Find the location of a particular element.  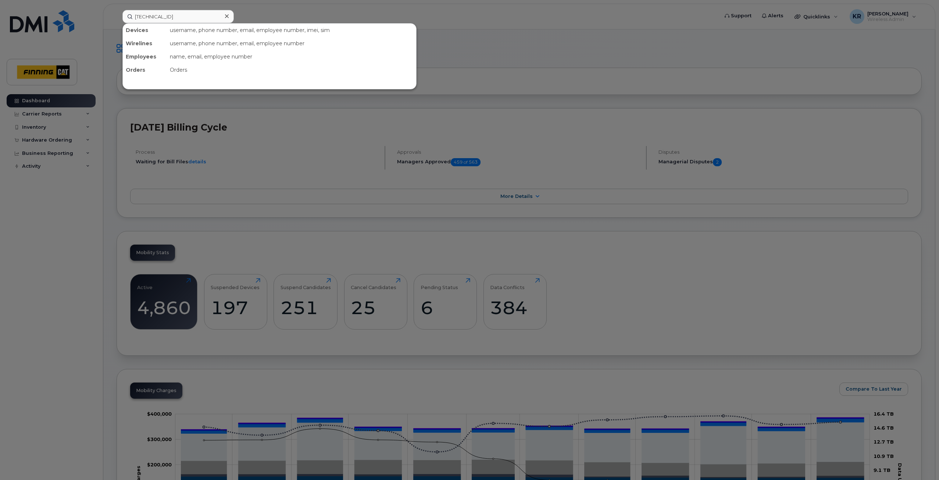

div: Employees is located at coordinates (145, 57).